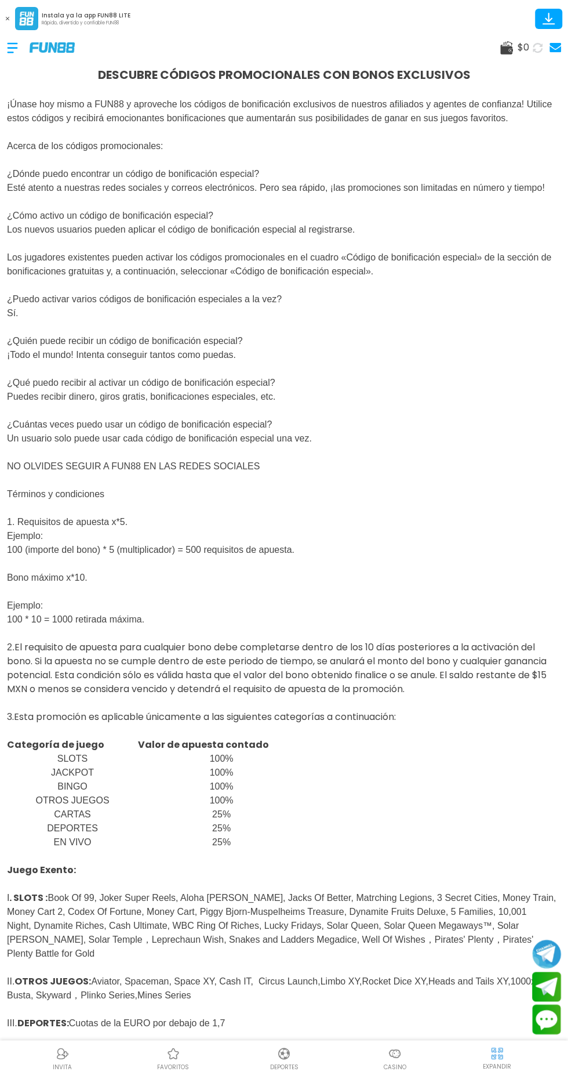 The height and width of the screenshot is (1075, 568). What do you see at coordinates (547, 954) in the screenshot?
I see `button: Join telegram channel` at bounding box center [547, 954].